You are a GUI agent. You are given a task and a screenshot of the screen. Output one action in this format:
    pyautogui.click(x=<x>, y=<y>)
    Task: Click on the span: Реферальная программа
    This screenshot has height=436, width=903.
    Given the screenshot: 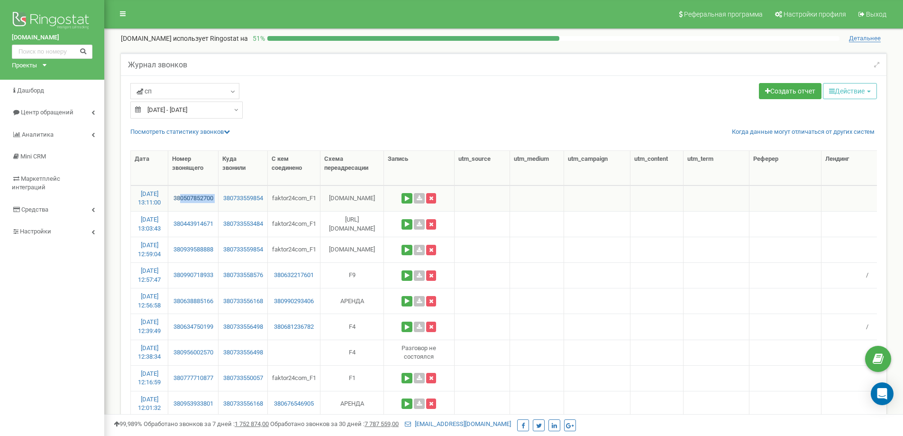 What is the action you would take?
    pyautogui.click(x=723, y=14)
    